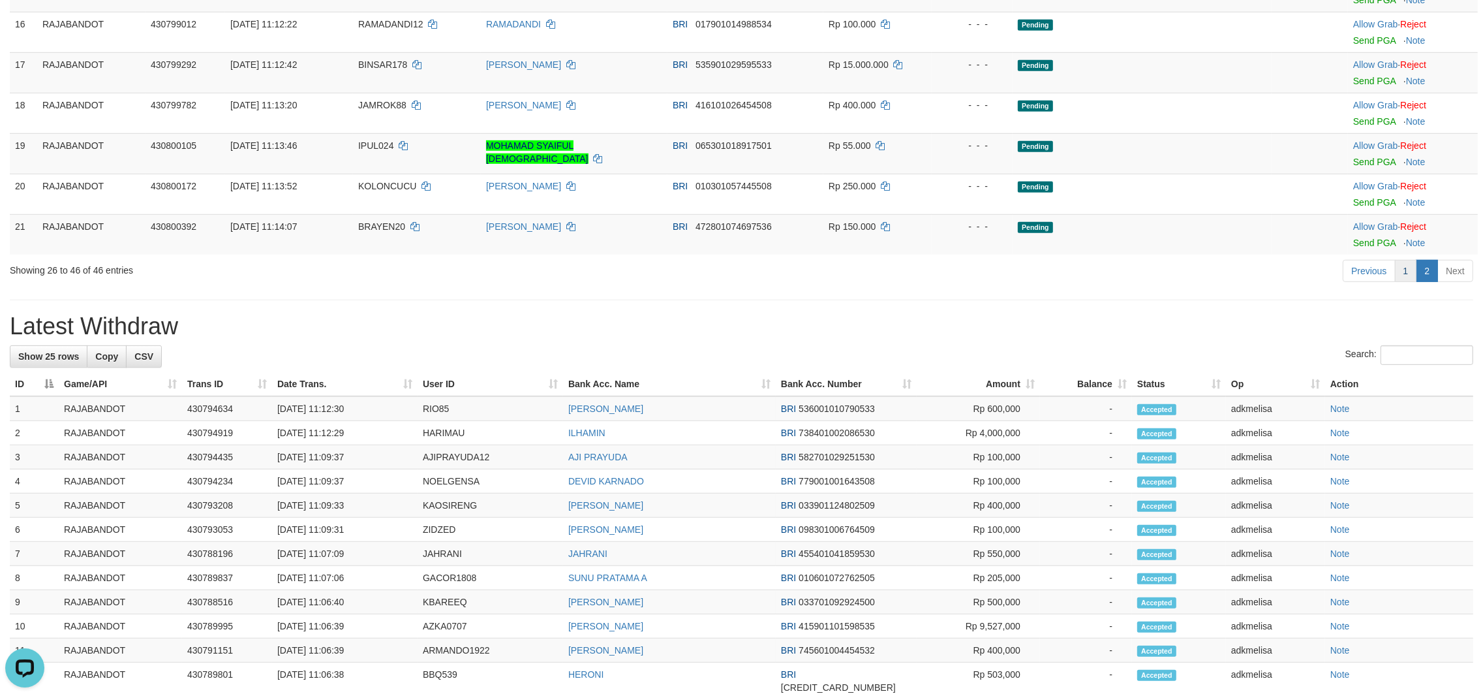 Image resolution: width=1483 pixels, height=698 pixels. Describe the element at coordinates (34, 433) in the screenshot. I see `td: 2` at that location.